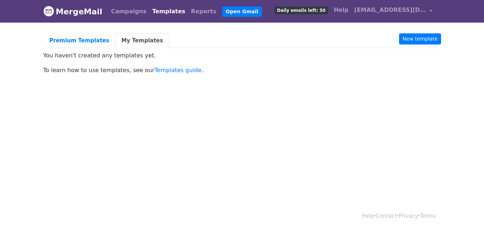 This screenshot has width=484, height=230. Describe the element at coordinates (169, 11) in the screenshot. I see `a: Templates` at that location.